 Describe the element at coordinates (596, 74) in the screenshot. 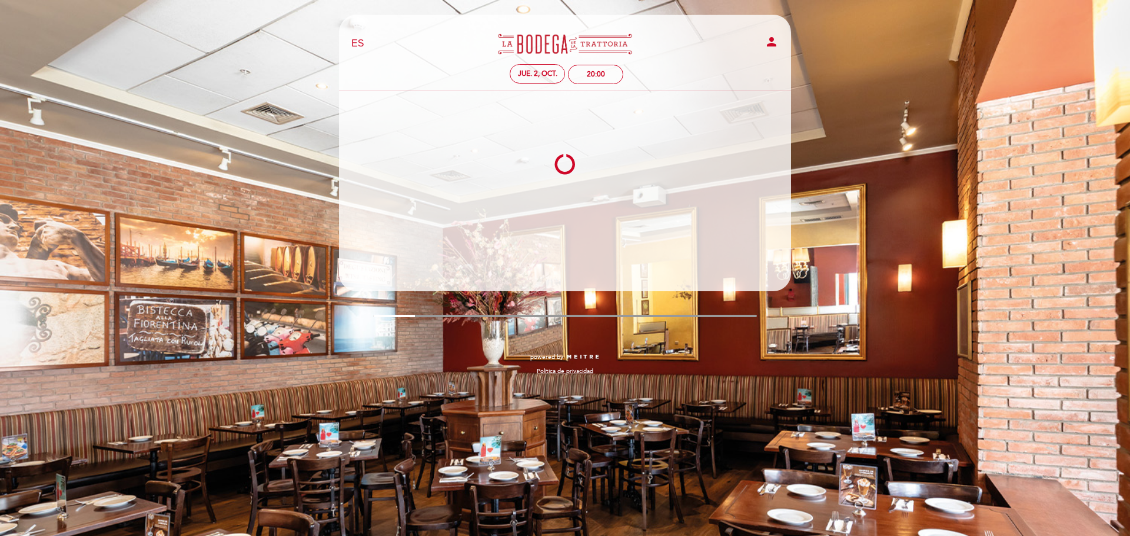

I see `div: 20:00` at that location.